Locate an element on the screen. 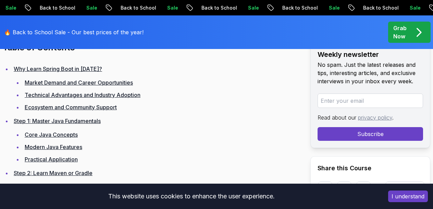 This screenshot has height=209, width=433. p: Grab Now is located at coordinates (400, 32).